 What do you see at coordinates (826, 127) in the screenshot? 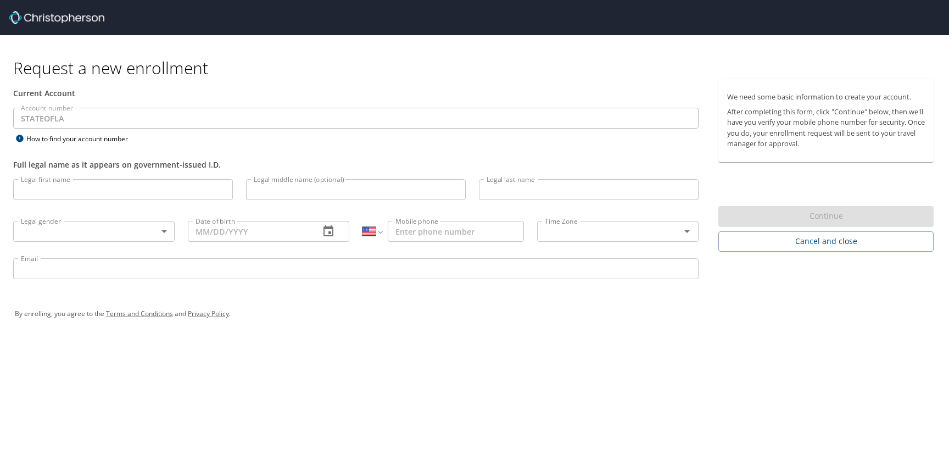
I see `p: After completing this form, click "Continue" below, then we'll have you verify your mobile phone ...` at bounding box center [826, 127].